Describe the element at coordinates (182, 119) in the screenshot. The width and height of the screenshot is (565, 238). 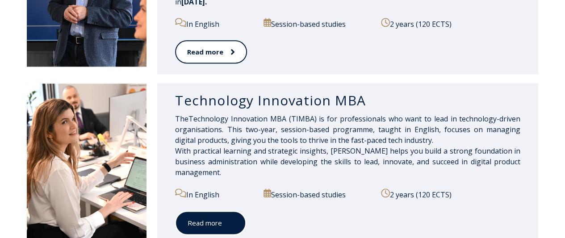
I see `span: The` at that location.